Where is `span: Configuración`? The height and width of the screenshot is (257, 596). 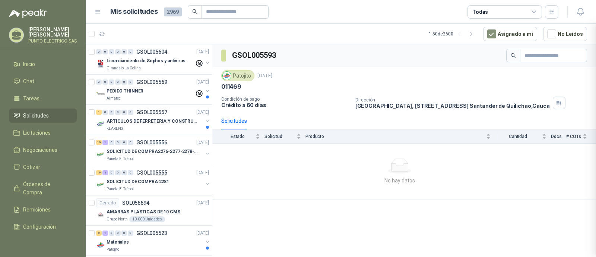
span: Configuración is located at coordinates (40, 227).